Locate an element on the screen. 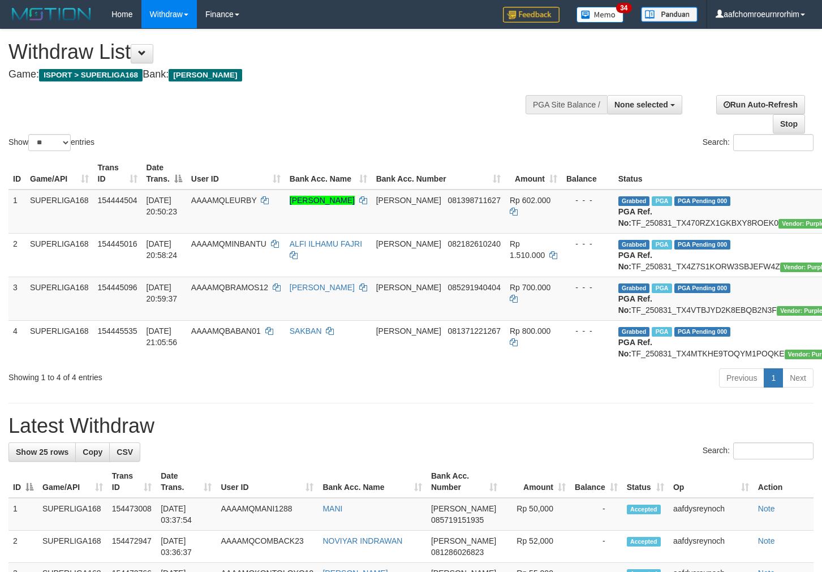  h1: Latest Withdraw is located at coordinates (411, 426).